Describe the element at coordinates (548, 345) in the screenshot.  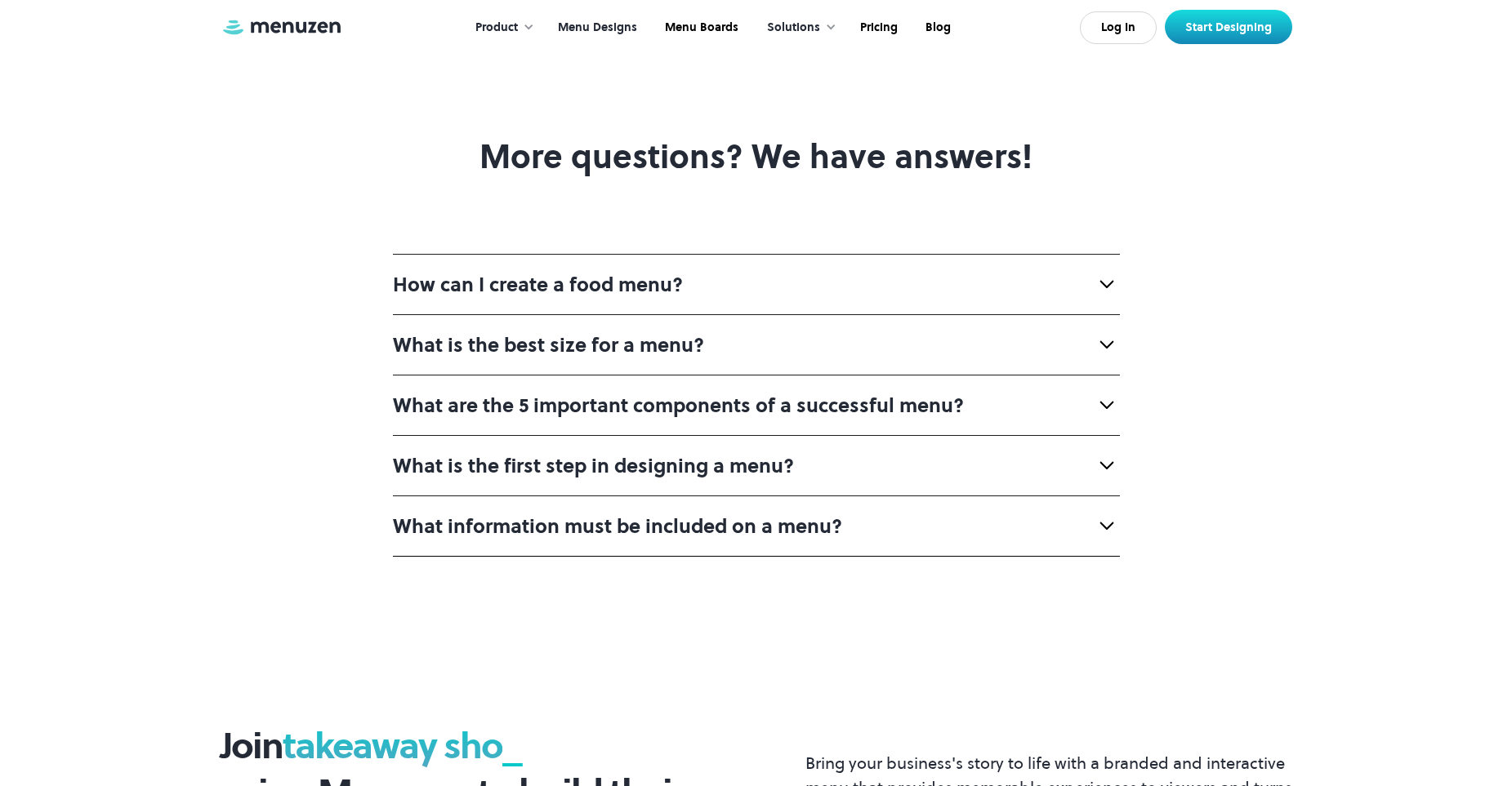
I see `strong: What is the best size for a menu?` at that location.